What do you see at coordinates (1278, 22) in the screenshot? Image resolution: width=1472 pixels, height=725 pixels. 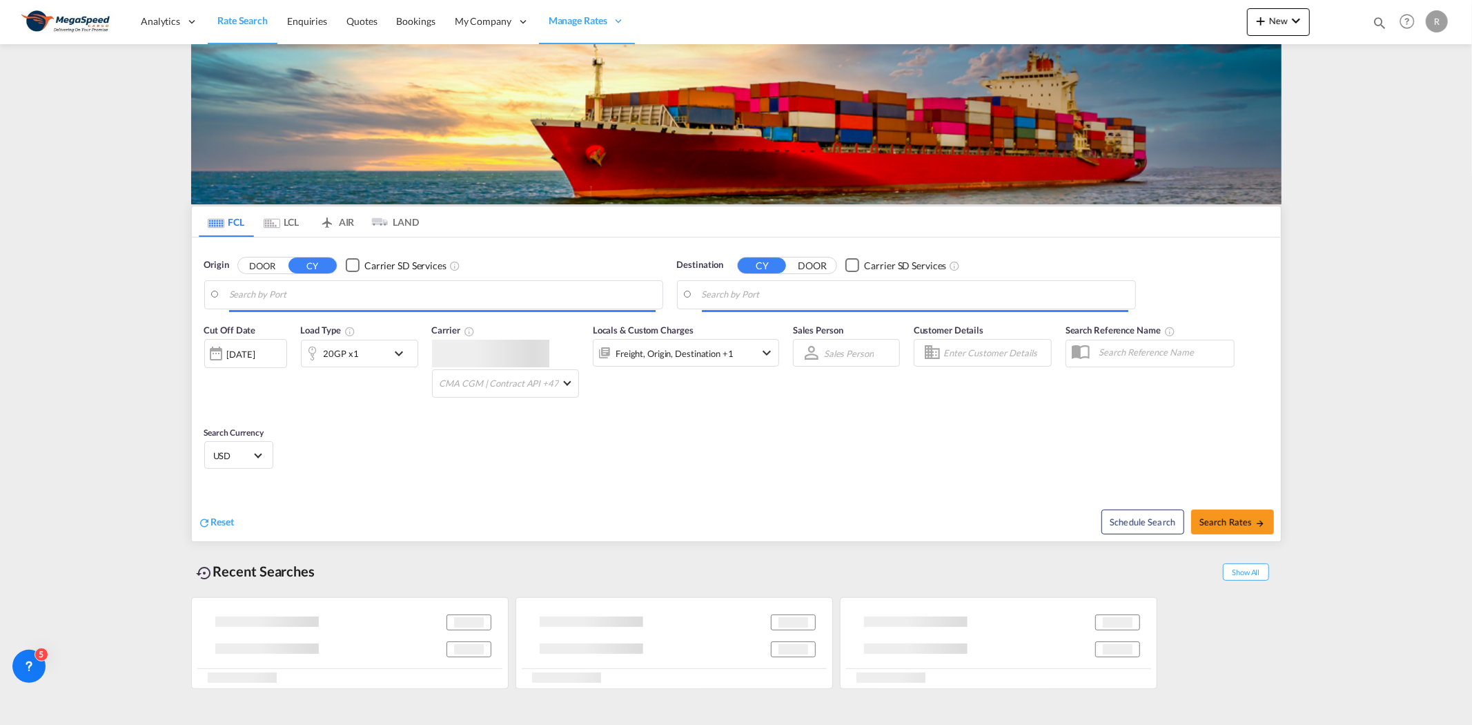 I see `button: icon-plus 400-fgNewicon-chevron-down` at bounding box center [1278, 22].